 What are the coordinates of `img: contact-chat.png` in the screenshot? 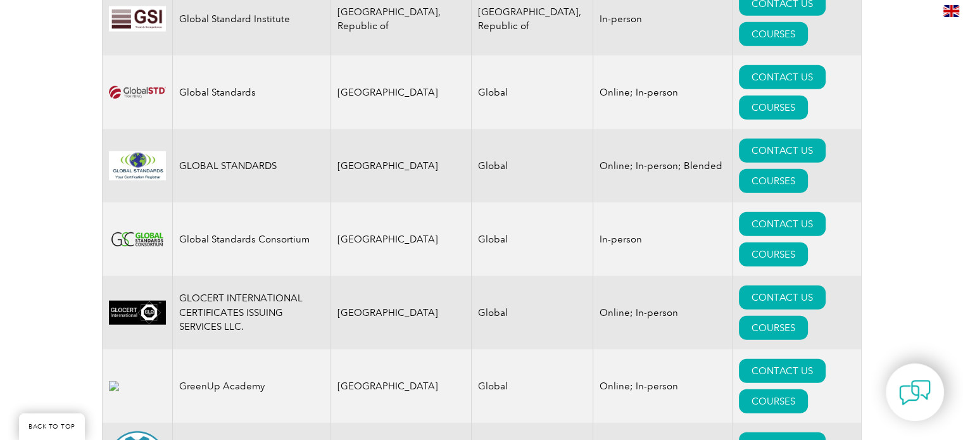 It's located at (915, 393).